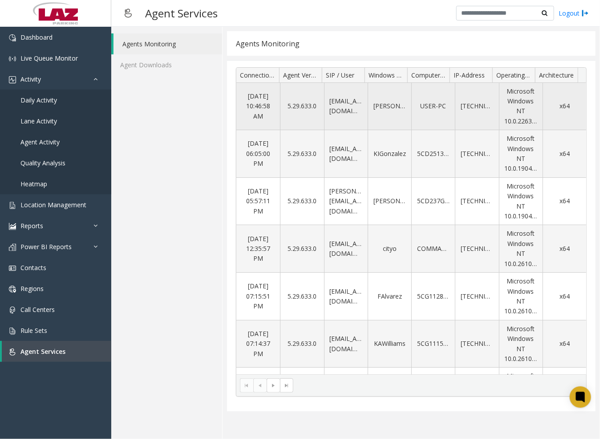  Describe the element at coordinates (433, 391) in the screenshot. I see `td: BZEGFLCU251` at that location.